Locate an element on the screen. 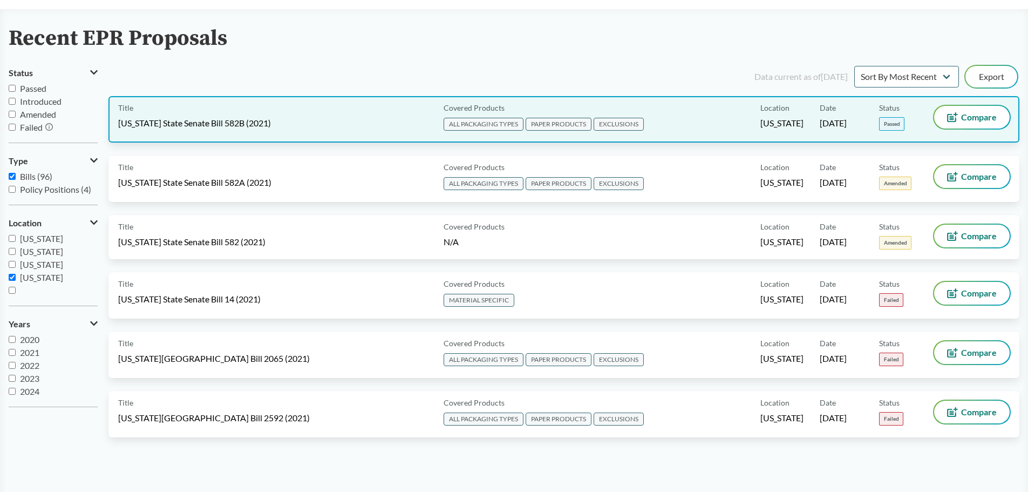 This screenshot has width=1028, height=492. span: 2021 is located at coordinates (30, 352).